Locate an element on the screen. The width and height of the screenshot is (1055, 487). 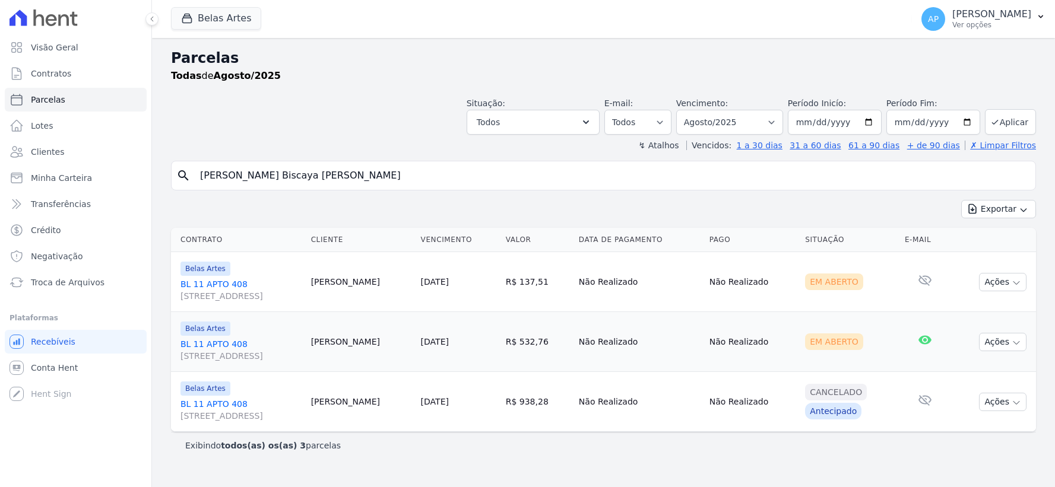
span: Negativação is located at coordinates (57, 257).